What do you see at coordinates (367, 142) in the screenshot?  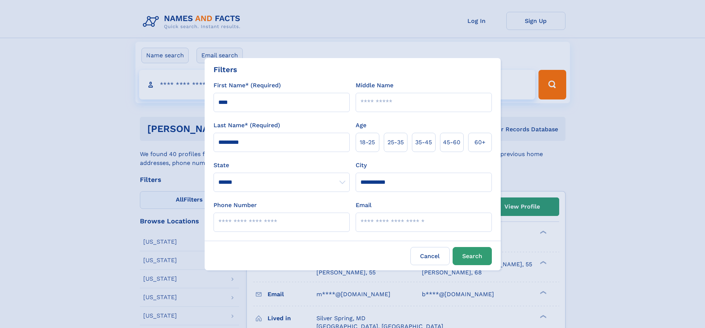 I see `span: 18‑25` at bounding box center [367, 142].